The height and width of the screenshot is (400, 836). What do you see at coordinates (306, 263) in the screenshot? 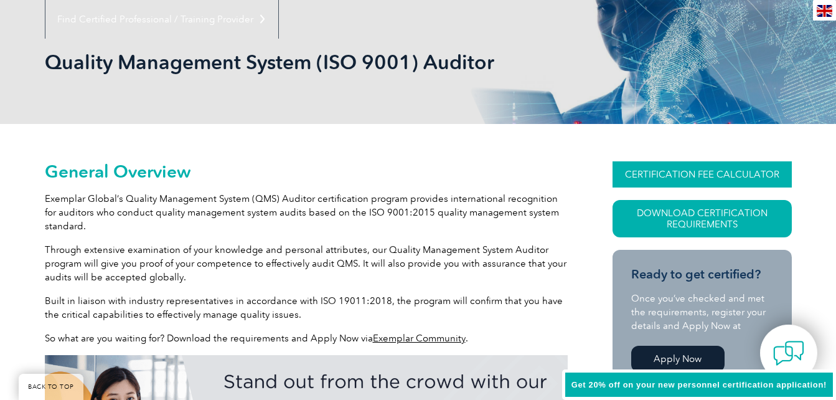
I see `p: Through extensive examination of your knowledge and personal attributes, our Quality Management S...` at bounding box center [306, 263].